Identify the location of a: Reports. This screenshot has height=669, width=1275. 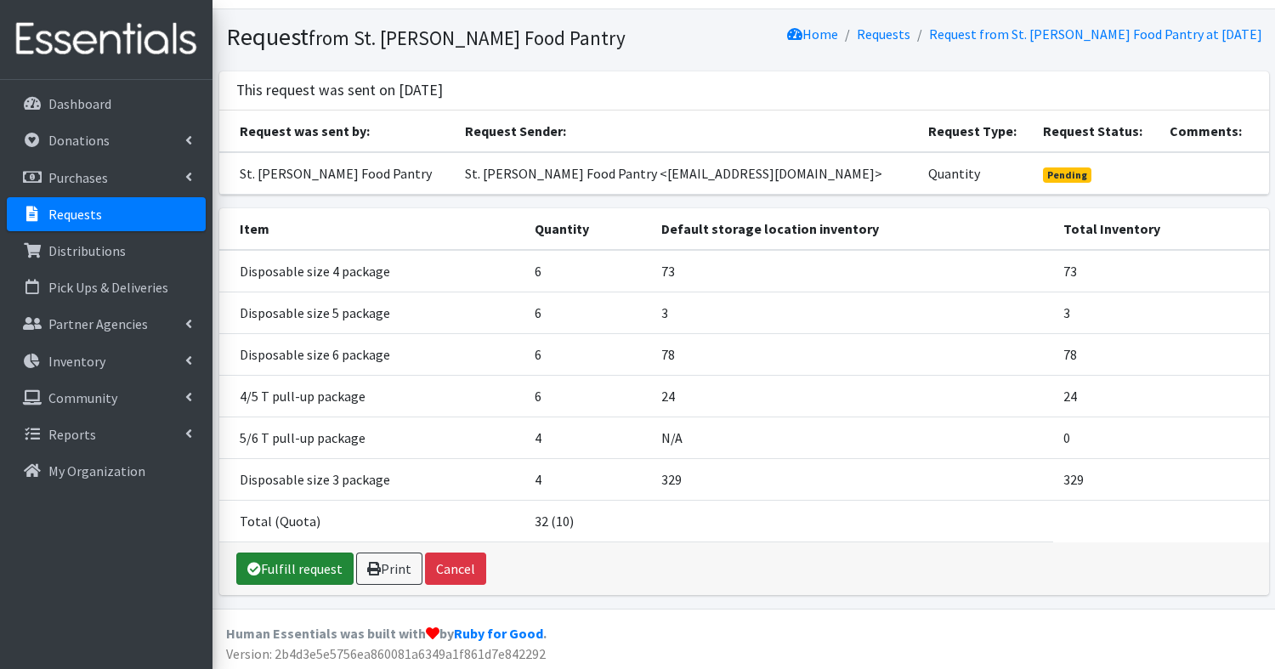
(106, 434).